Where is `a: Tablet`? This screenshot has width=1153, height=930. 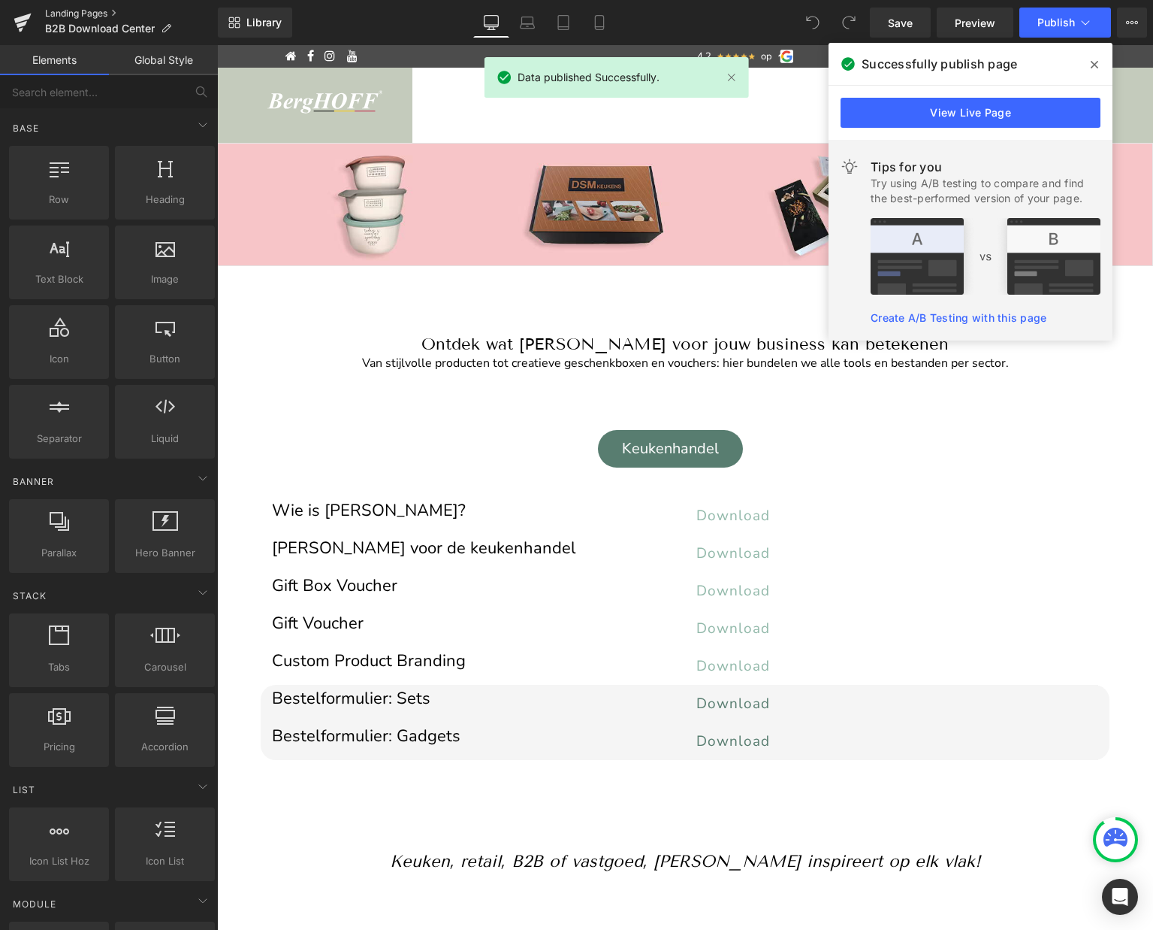
a: Tablet is located at coordinates (564, 23).